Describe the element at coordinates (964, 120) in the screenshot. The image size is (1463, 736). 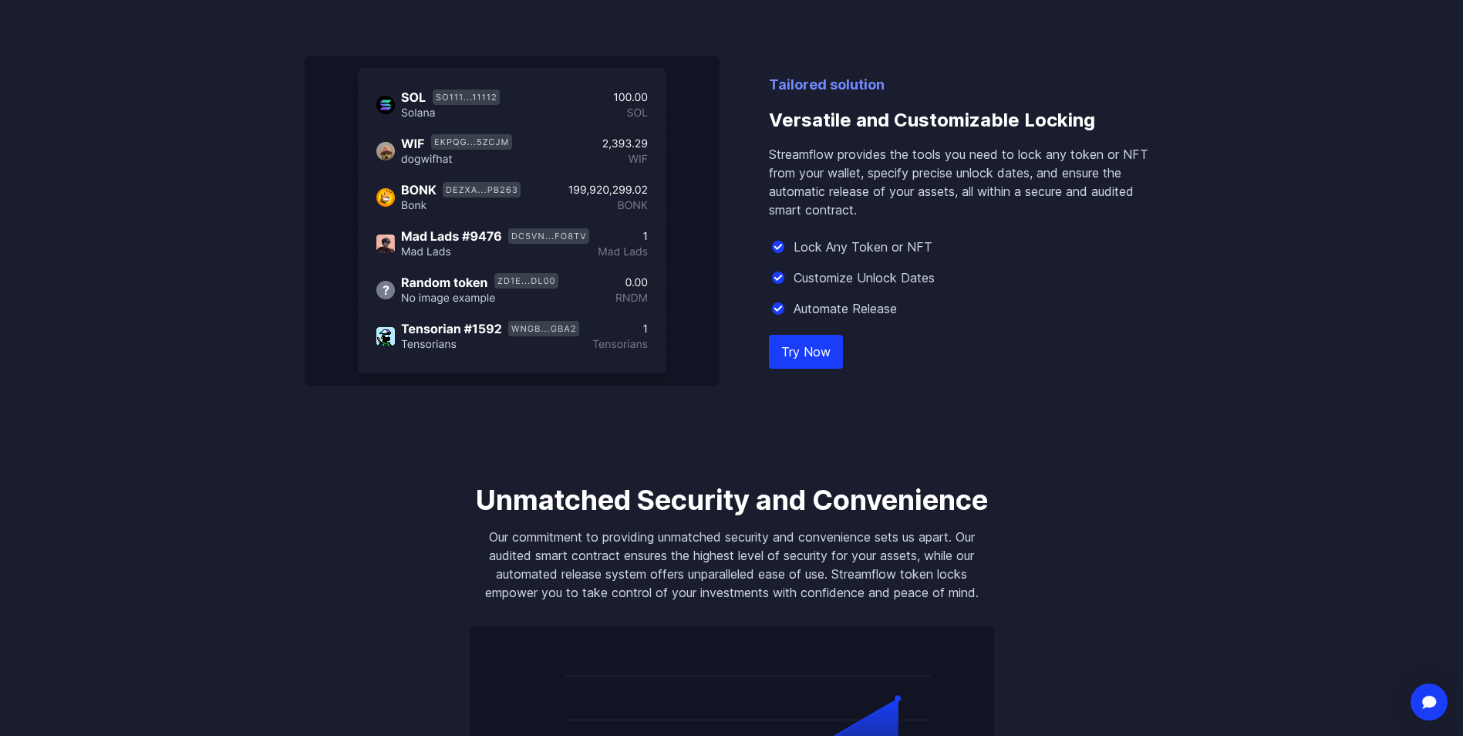
I see `h3: Versatile and Customizable Locking` at that location.